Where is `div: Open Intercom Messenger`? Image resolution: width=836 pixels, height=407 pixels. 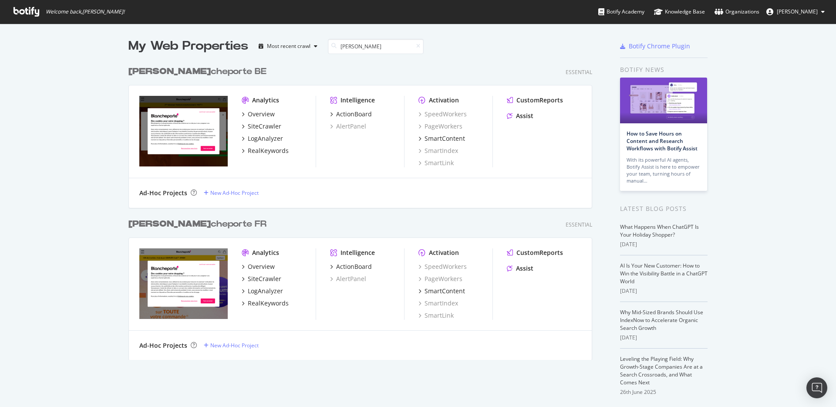
div: Open Intercom Messenger is located at coordinates (817, 387).